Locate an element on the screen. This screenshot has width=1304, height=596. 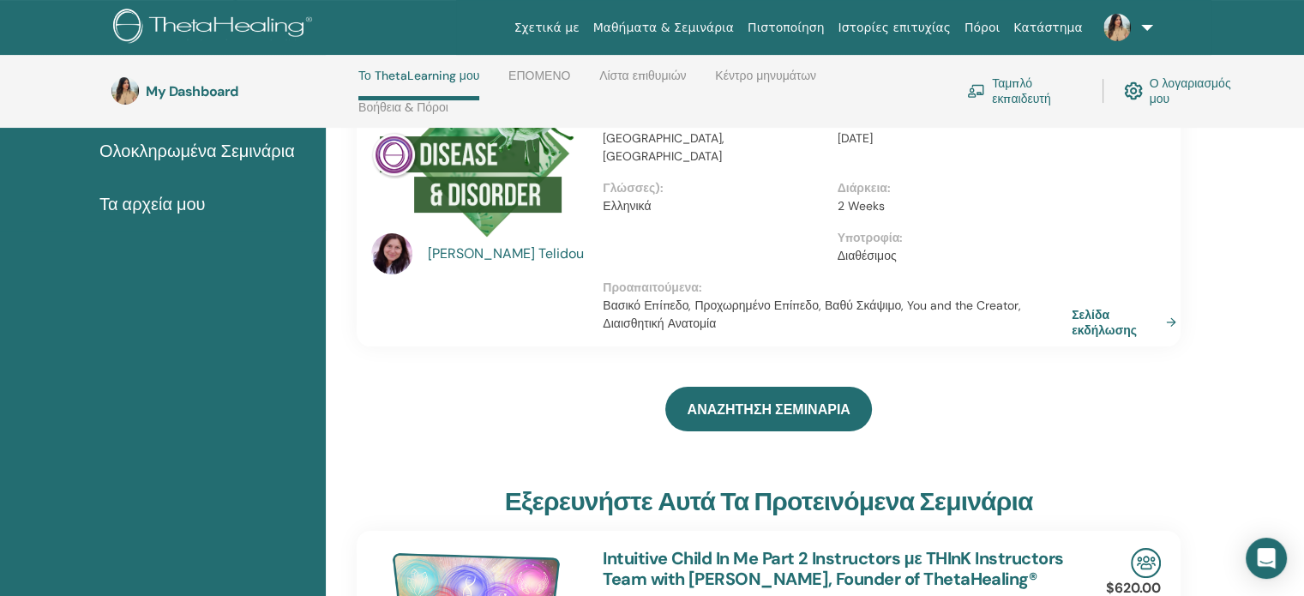
p: Υποτροφία : is located at coordinates (949, 238).